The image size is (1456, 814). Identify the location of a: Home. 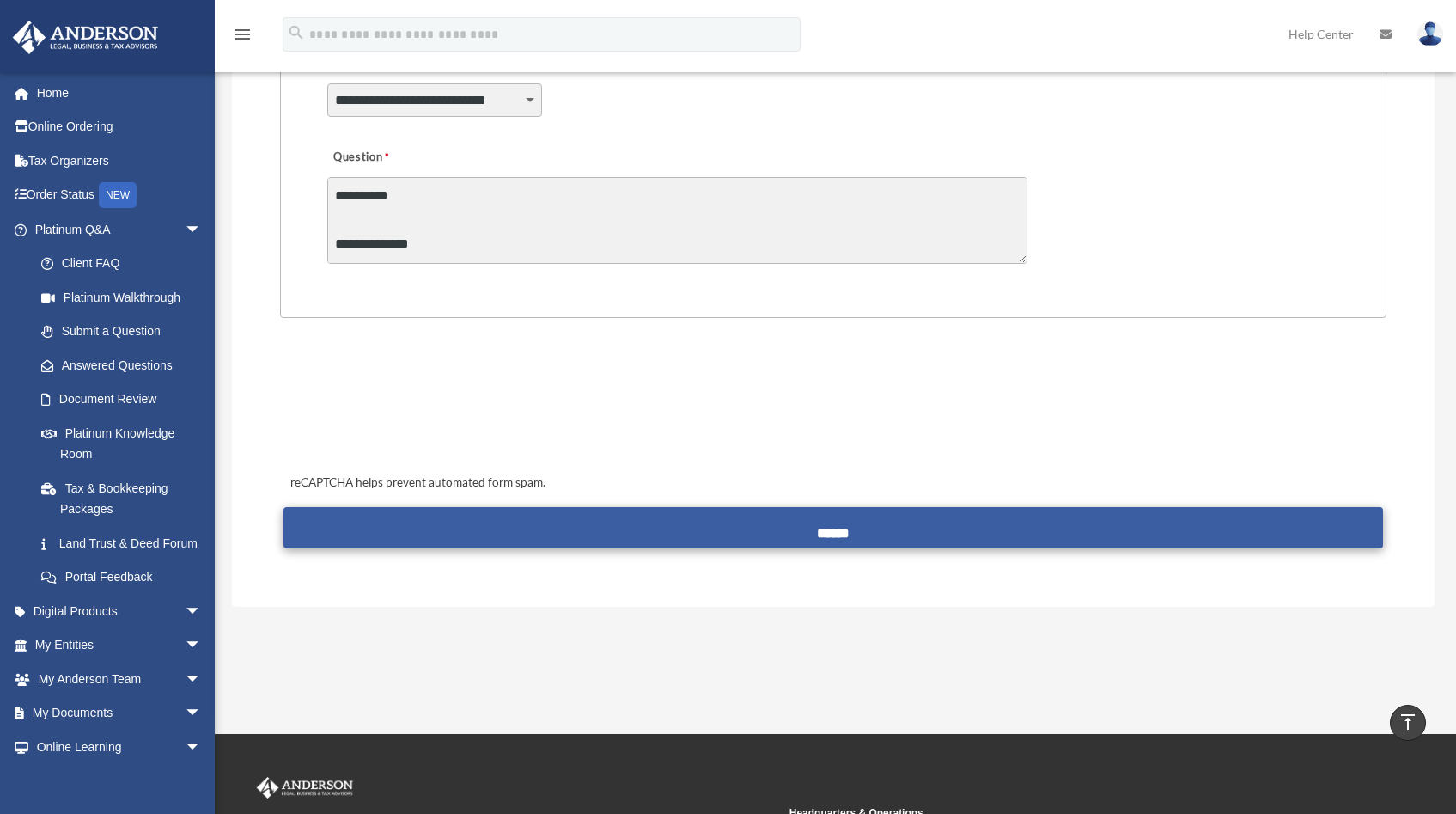
(120, 93).